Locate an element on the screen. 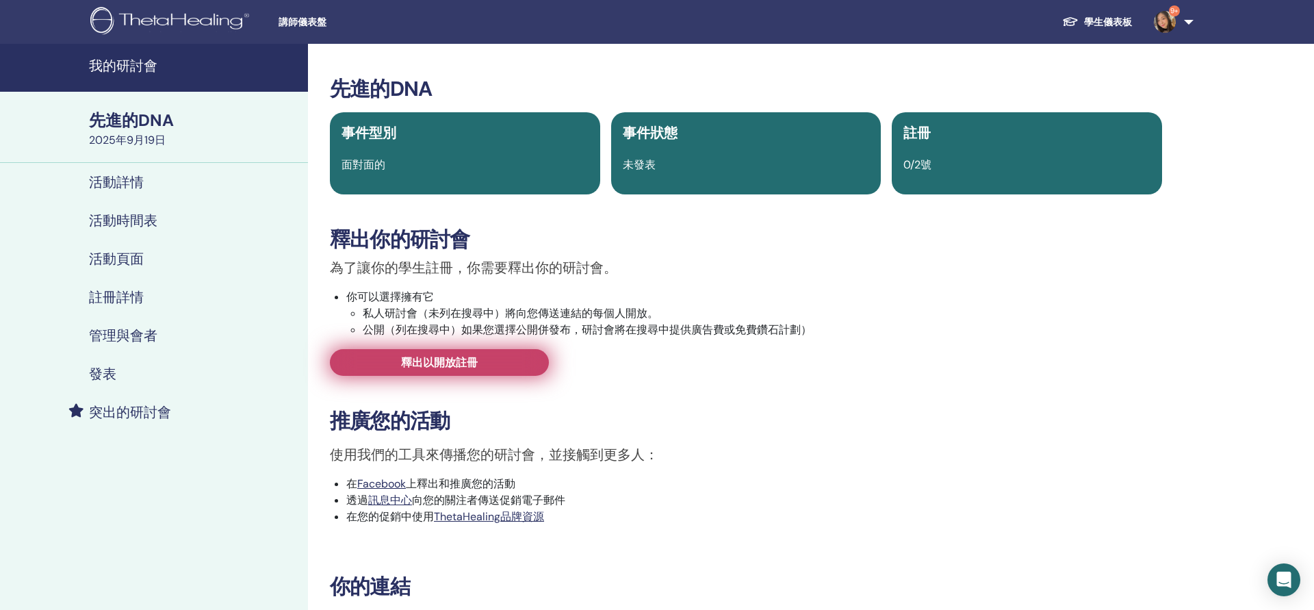  li: 在您的促銷 中使用 is located at coordinates (754, 517).